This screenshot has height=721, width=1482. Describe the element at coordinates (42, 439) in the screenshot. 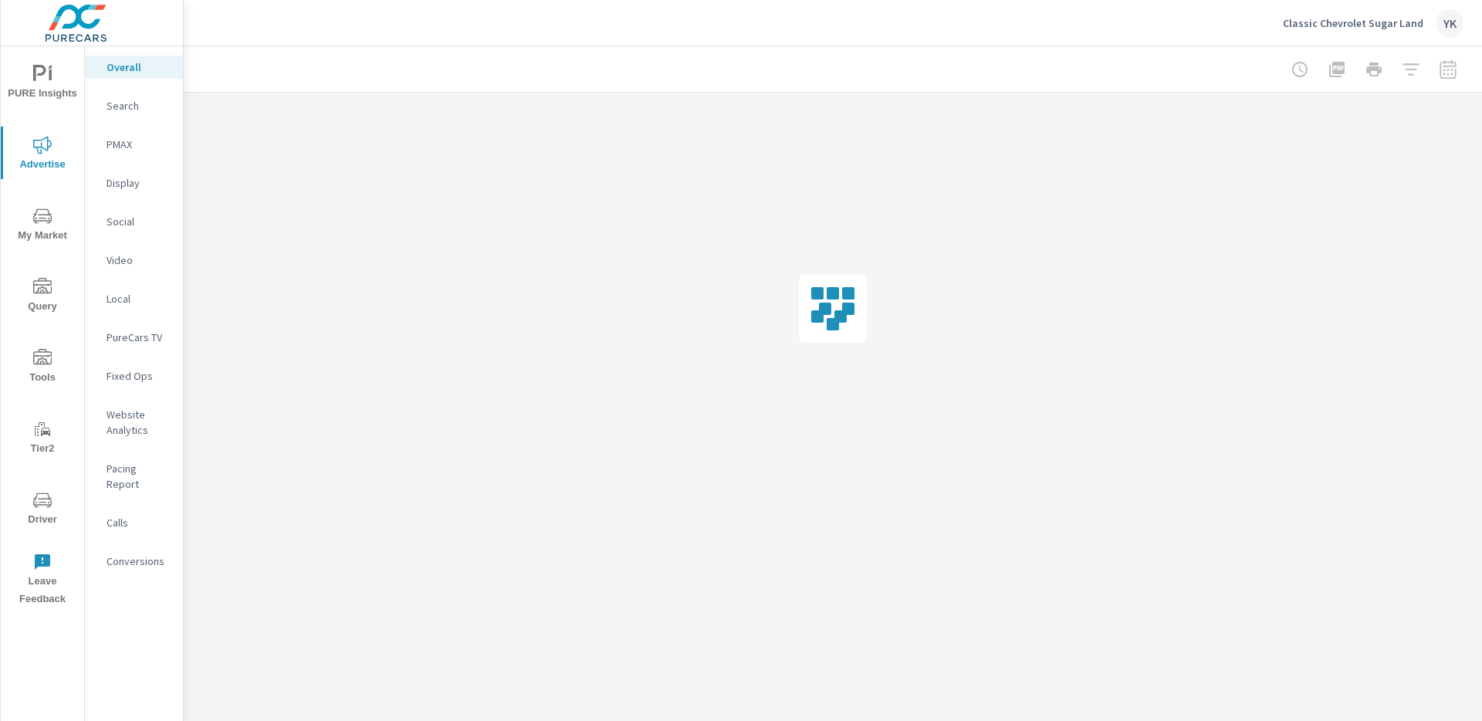

I see `span: Tier2` at that location.